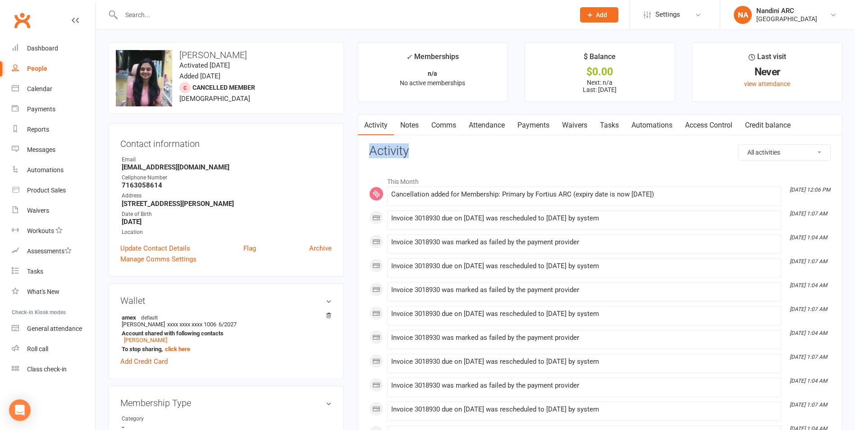 The height and width of the screenshot is (430, 855). I want to click on span: Cancelled member, so click(223, 87).